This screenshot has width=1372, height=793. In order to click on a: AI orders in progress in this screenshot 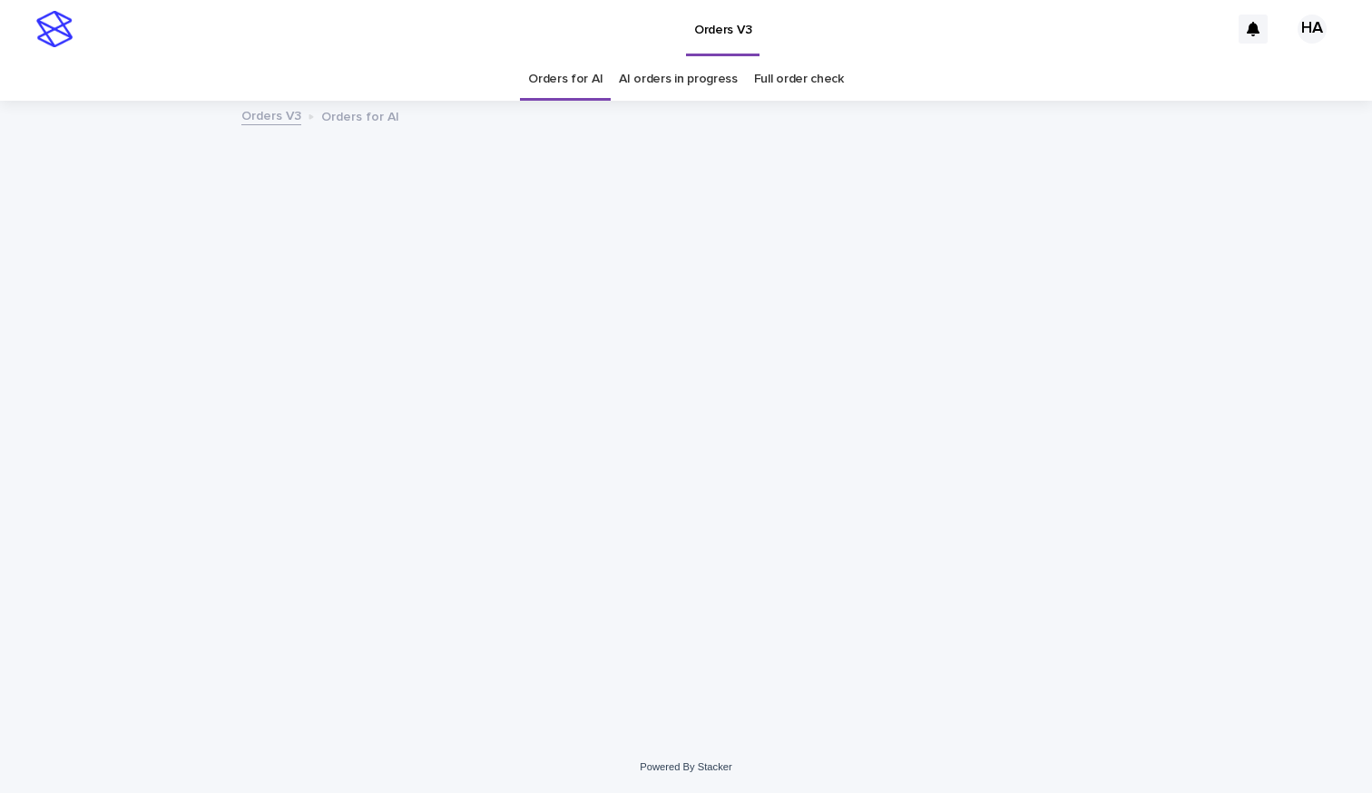, I will do `click(678, 79)`.